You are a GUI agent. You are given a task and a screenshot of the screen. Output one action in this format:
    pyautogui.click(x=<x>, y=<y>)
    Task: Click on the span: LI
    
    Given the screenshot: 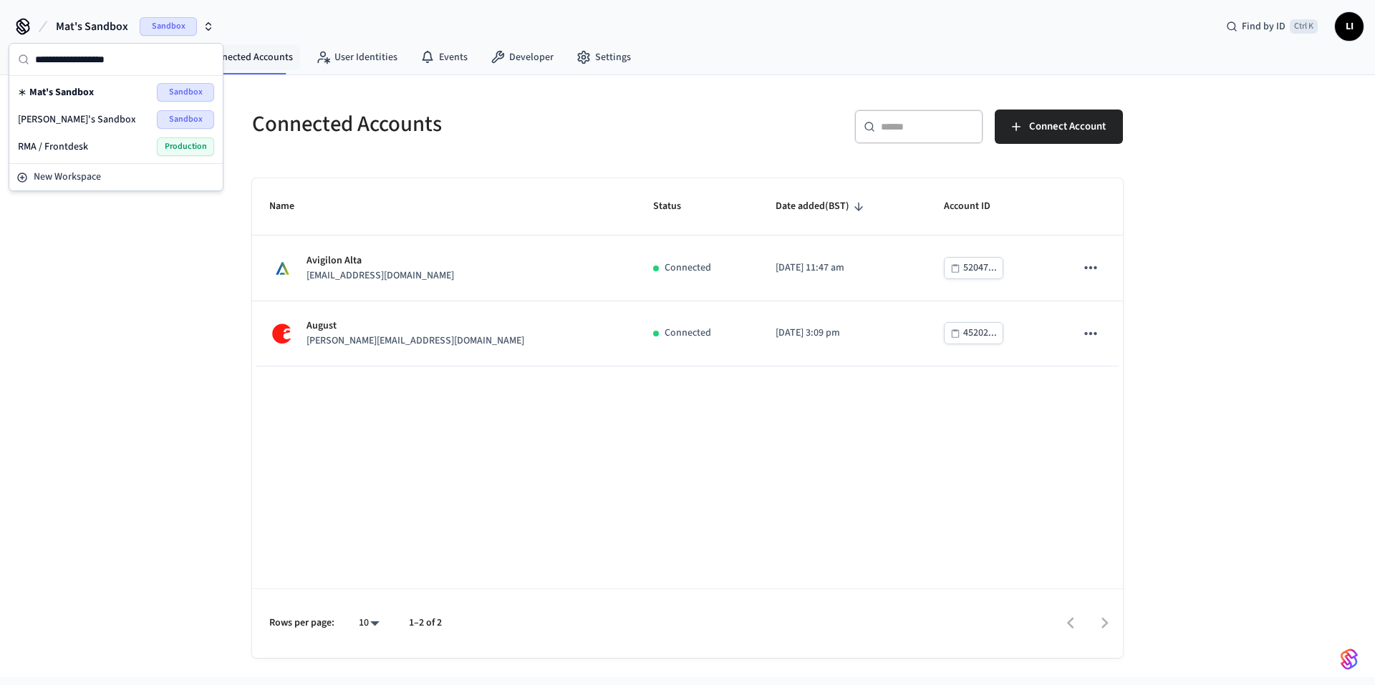 What is the action you would take?
    pyautogui.click(x=1349, y=26)
    